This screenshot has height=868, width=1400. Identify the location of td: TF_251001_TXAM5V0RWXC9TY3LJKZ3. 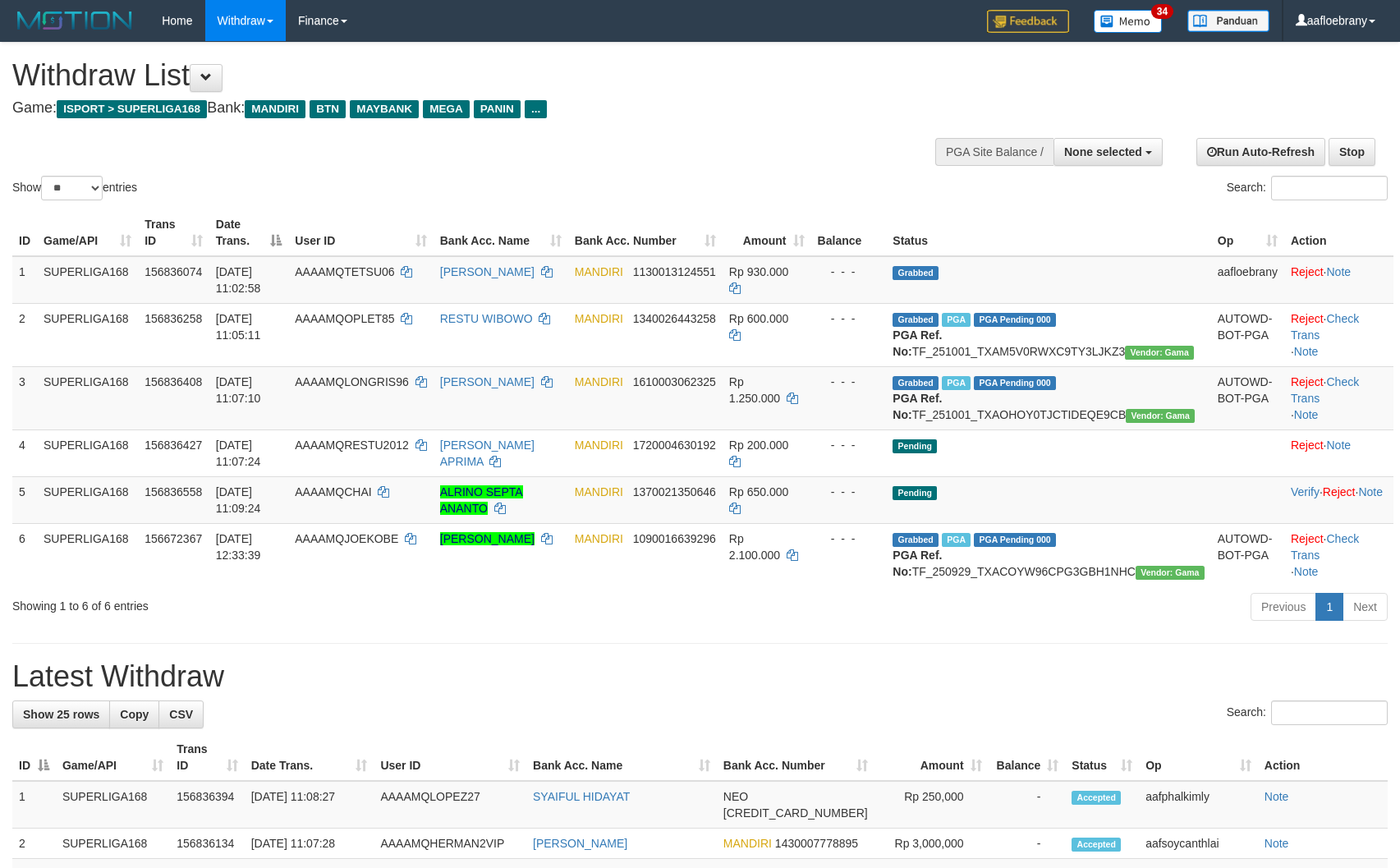
(1047, 334).